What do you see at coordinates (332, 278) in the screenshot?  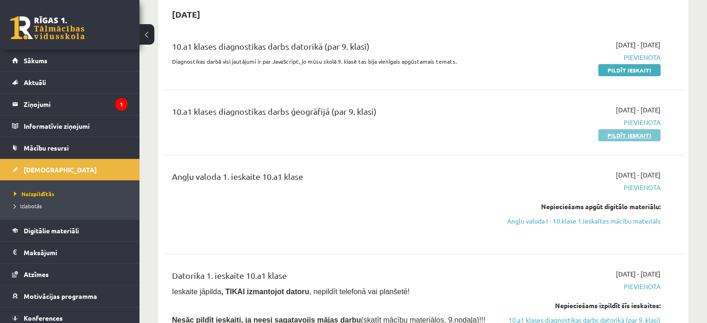 I see `div: Datorika 1. ieskaite 10.a1 klase` at bounding box center [332, 278].